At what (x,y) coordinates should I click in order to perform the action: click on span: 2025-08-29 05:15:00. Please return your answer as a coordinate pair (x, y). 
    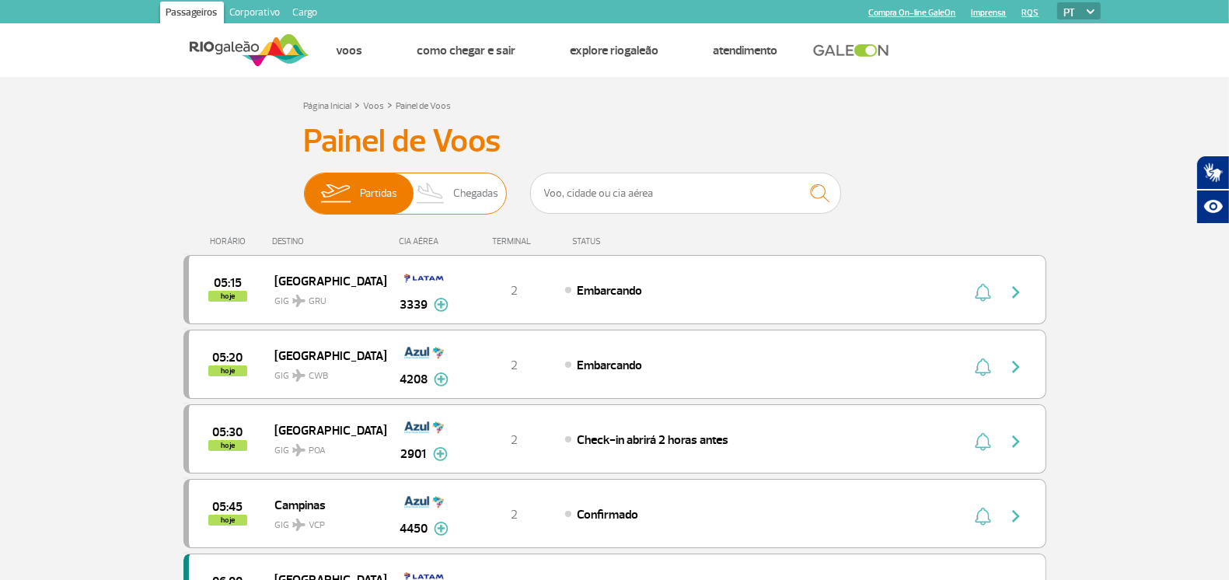
    Looking at the image, I should click on (228, 283).